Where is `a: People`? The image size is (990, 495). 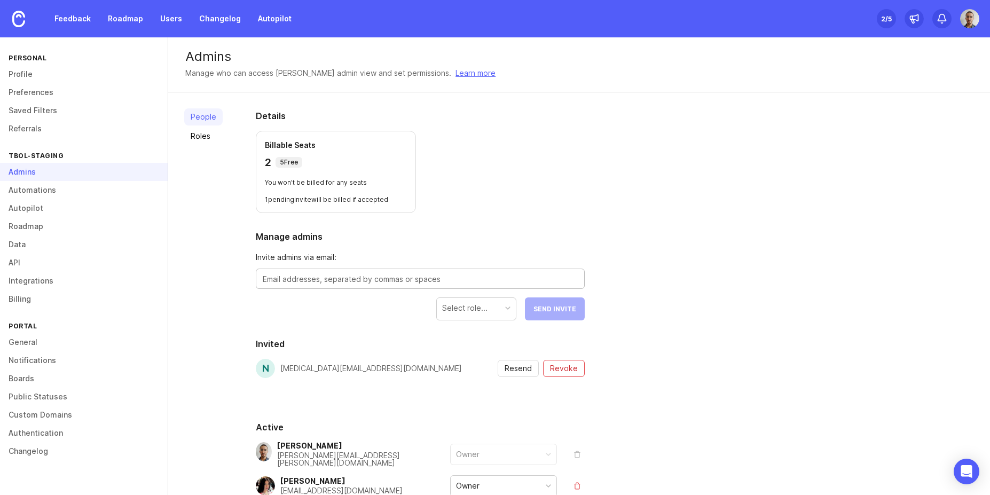
a: People is located at coordinates (204, 117).